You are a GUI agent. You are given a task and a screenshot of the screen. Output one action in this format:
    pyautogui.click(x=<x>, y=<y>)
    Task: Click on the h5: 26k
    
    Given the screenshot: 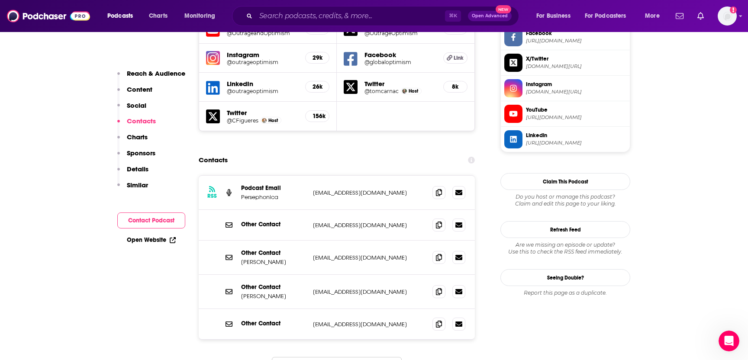 What is the action you would take?
    pyautogui.click(x=317, y=87)
    